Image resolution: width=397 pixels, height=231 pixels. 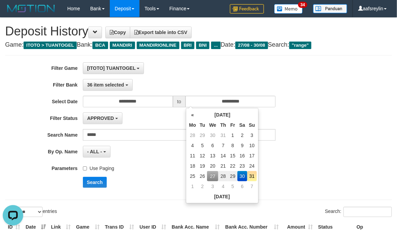 I want to click on th: Fr, so click(x=233, y=125).